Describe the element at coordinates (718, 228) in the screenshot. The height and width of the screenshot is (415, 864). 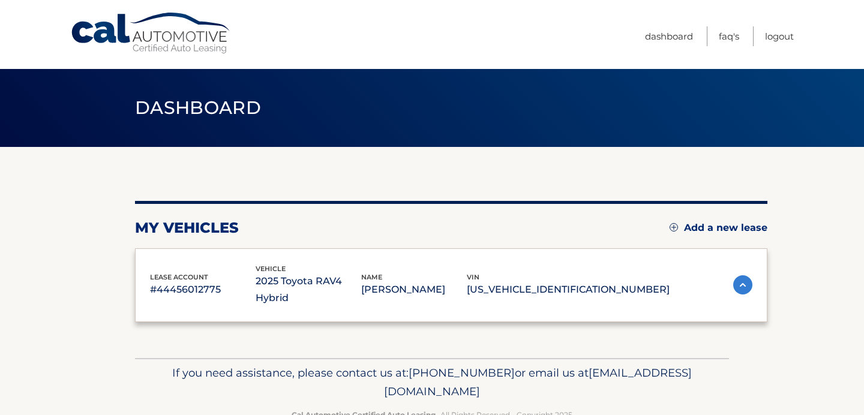
I see `a: Add a new lease` at that location.